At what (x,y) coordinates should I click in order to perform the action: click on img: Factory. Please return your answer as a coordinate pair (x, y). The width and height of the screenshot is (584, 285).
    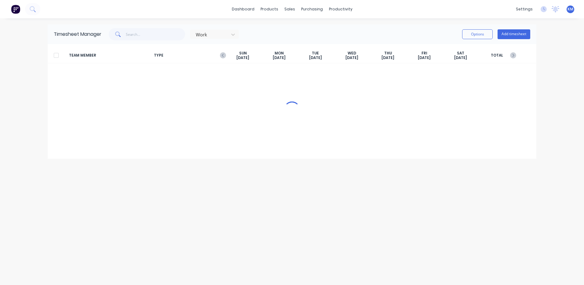
    Looking at the image, I should click on (16, 9).